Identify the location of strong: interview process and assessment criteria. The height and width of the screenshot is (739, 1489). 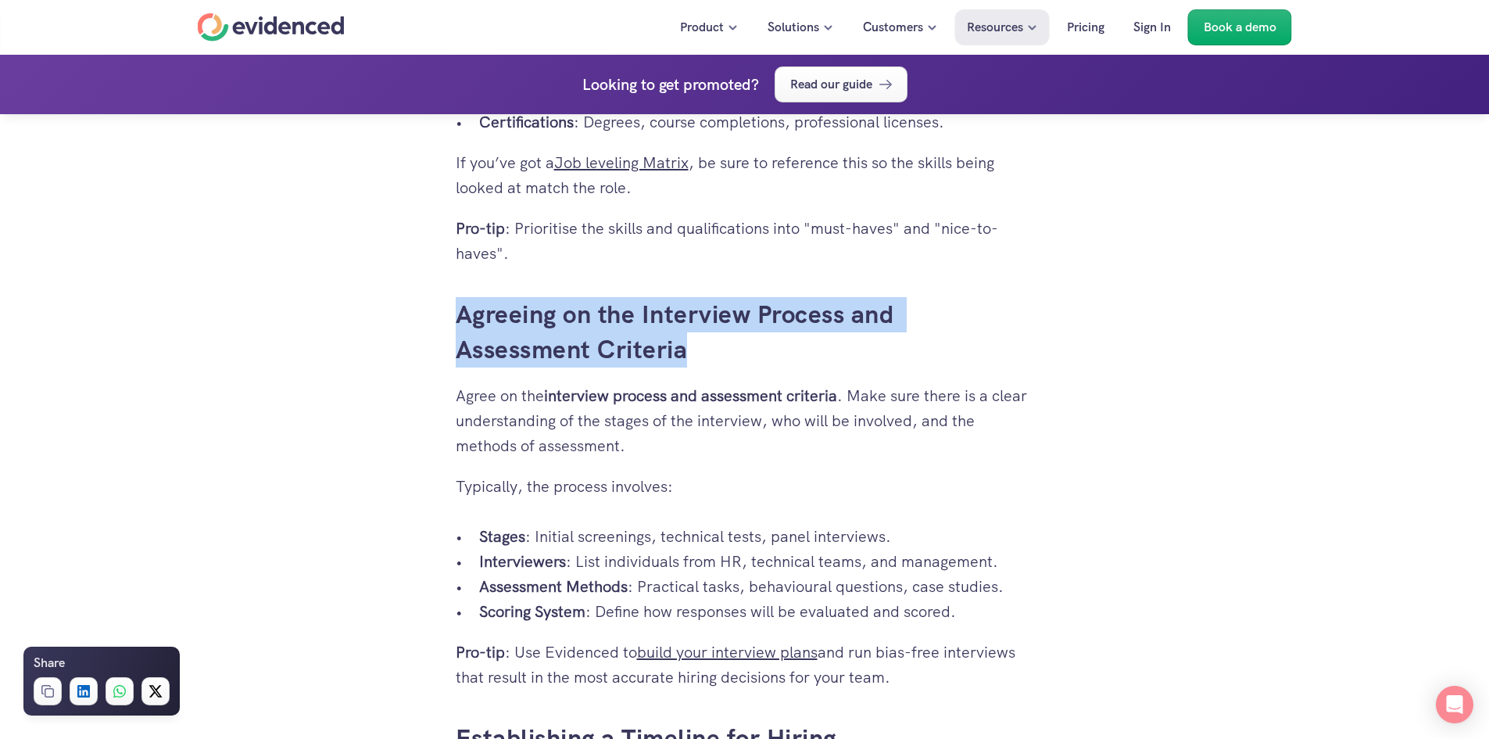
(690, 396).